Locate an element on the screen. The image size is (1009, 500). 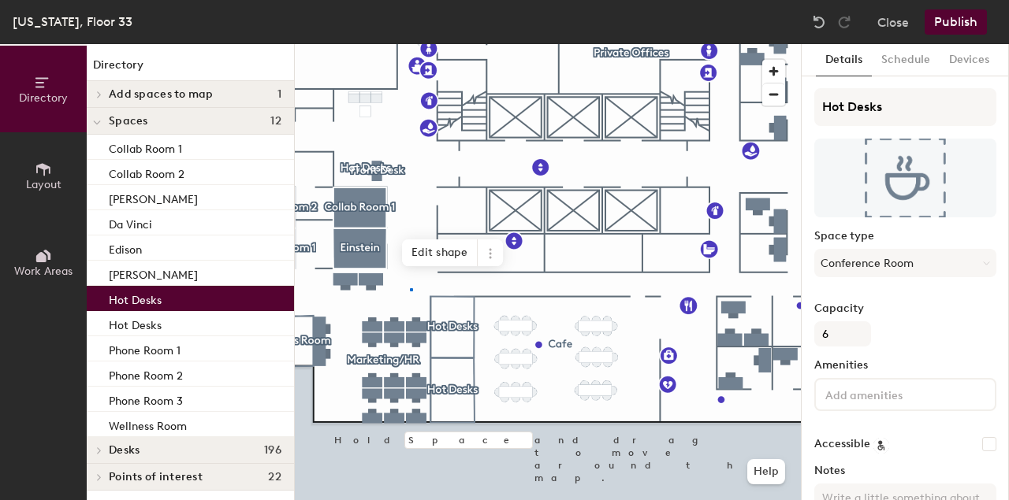
p: Da Vinci is located at coordinates (130, 222).